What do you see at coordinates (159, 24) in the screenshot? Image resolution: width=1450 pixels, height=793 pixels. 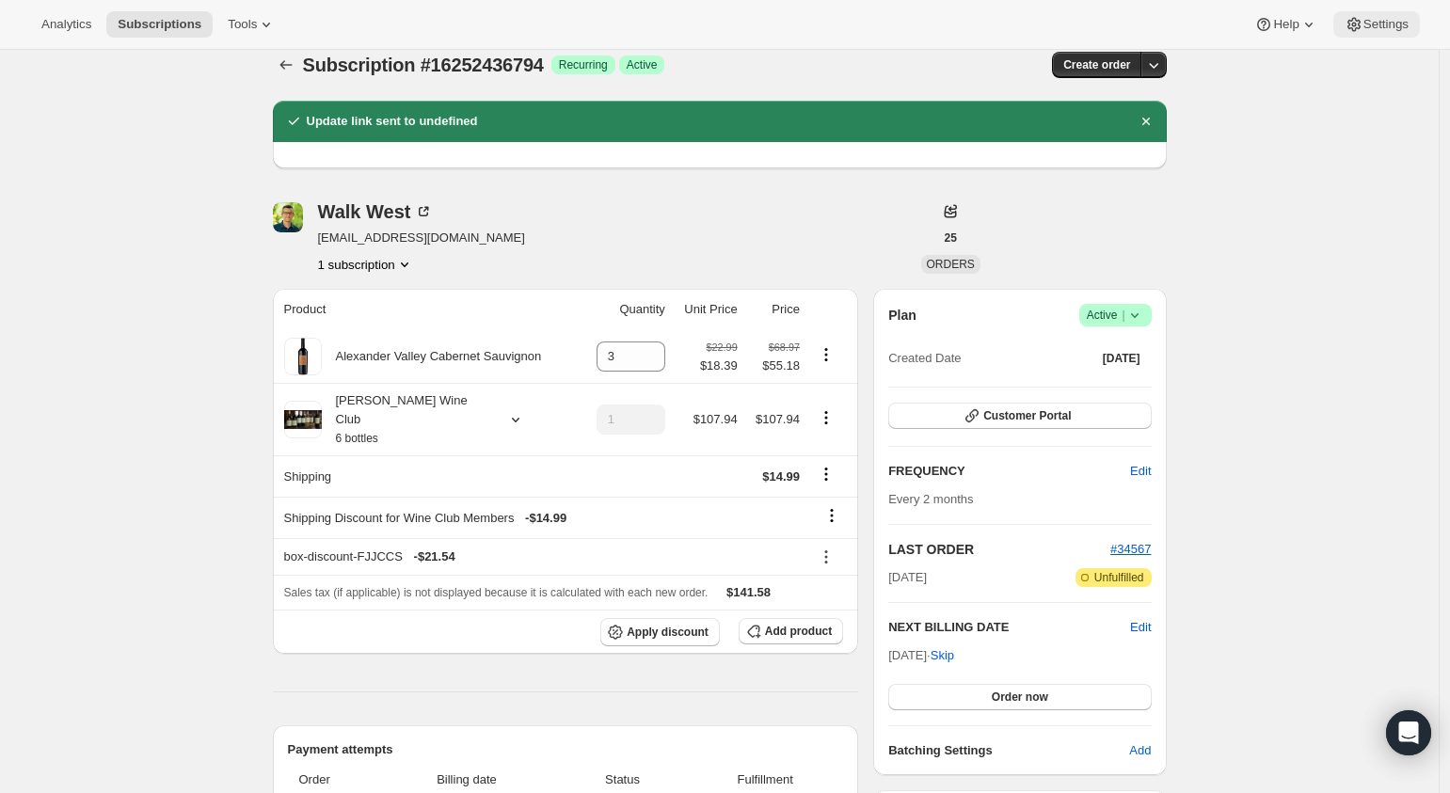 I see `span: Subscriptions` at bounding box center [159, 24].